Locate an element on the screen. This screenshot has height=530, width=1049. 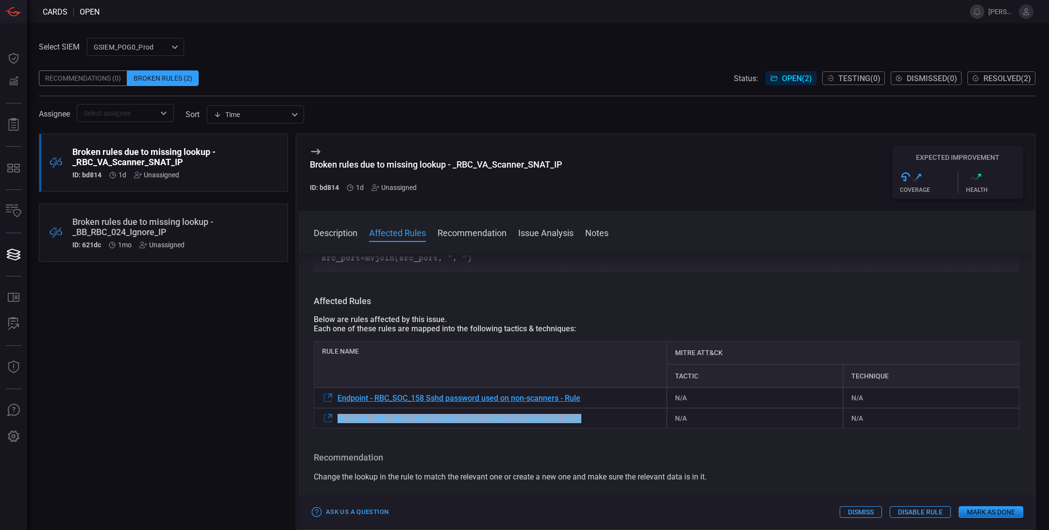
button: Ask Us a Question is located at coordinates (350, 512).